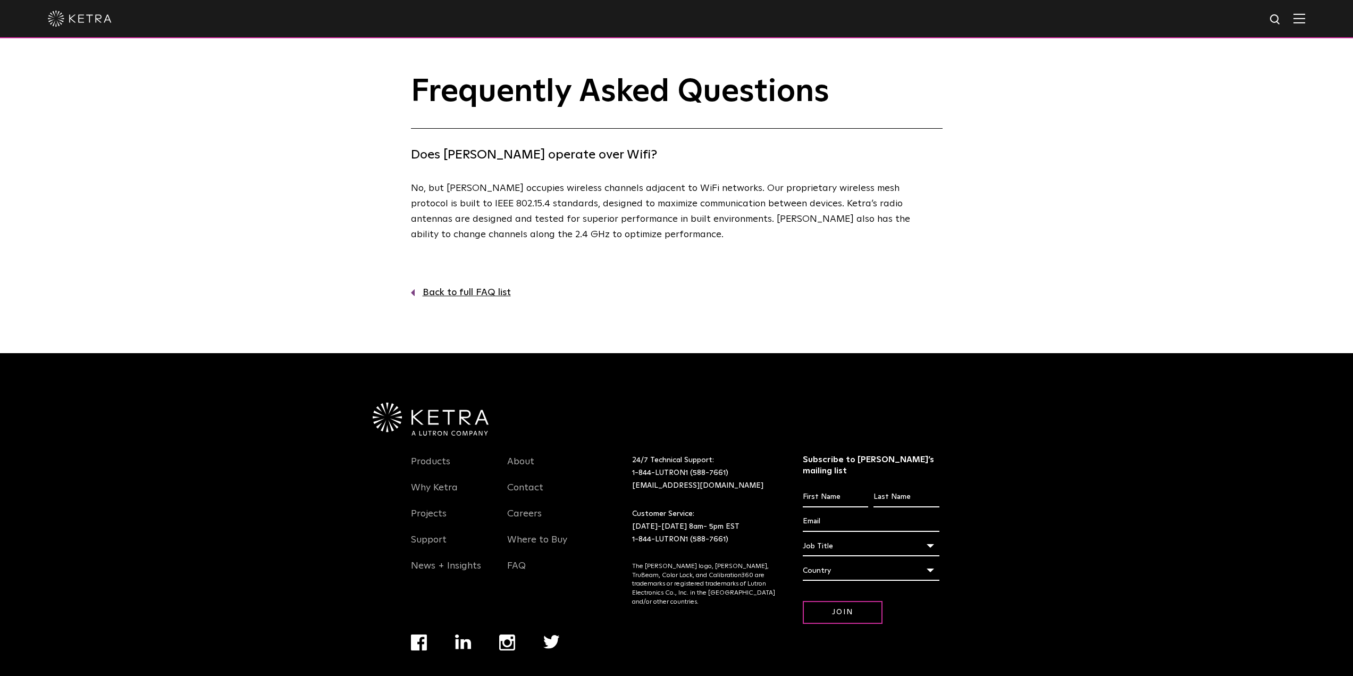 Image resolution: width=1353 pixels, height=676 pixels. Describe the element at coordinates (431, 468) in the screenshot. I see `a: Products` at that location.